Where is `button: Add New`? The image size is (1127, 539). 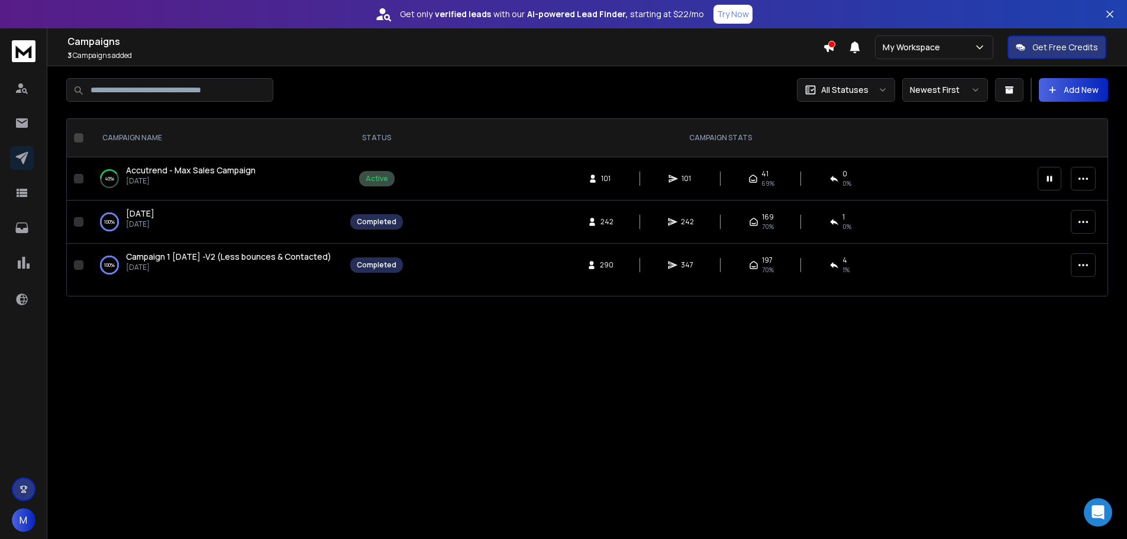
button: Add New is located at coordinates (1073, 90).